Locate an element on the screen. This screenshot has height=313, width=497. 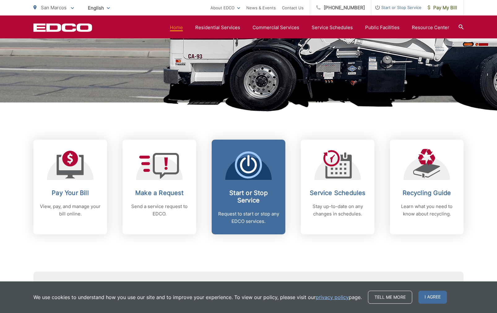
a: Residential Services is located at coordinates (218, 28).